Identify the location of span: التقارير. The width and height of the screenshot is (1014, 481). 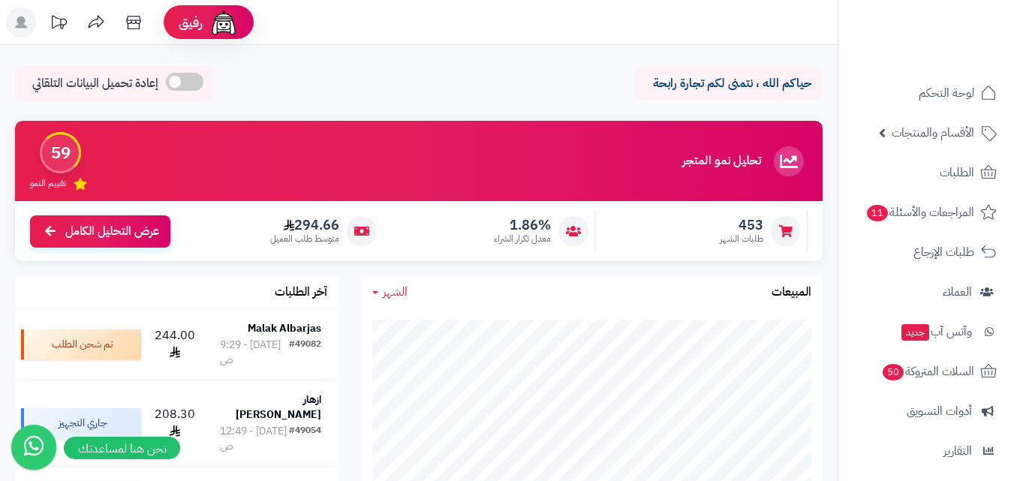
(958, 451).